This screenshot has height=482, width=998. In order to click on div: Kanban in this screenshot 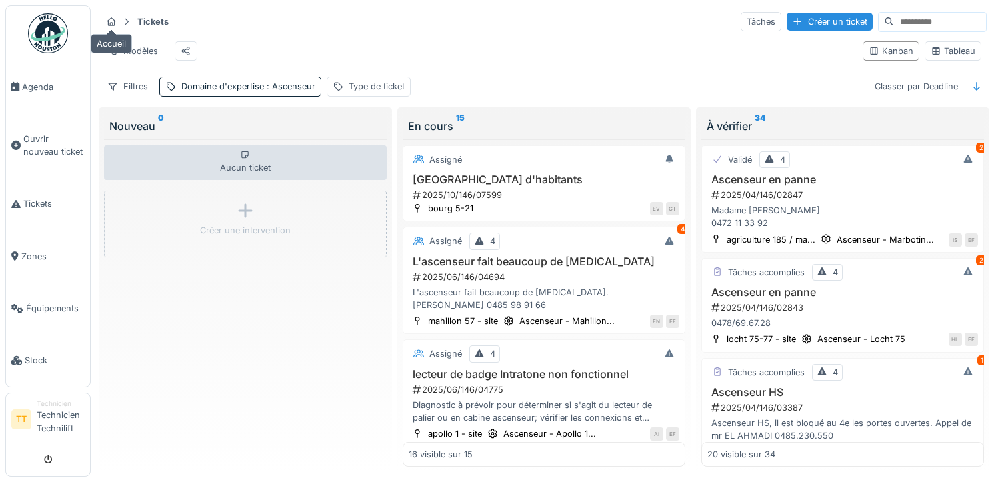, I will do `click(891, 51)`.